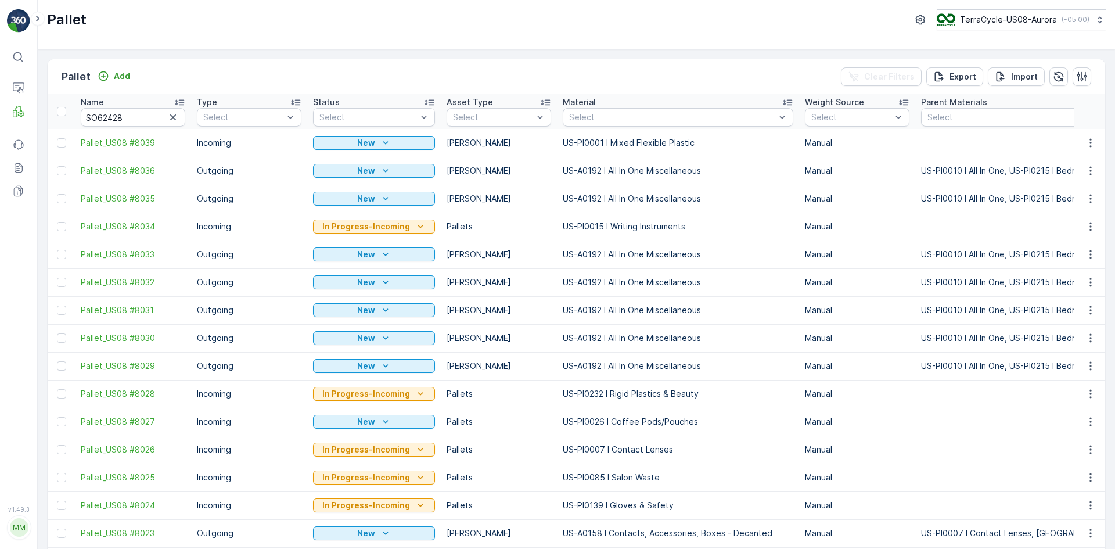  Describe the element at coordinates (835, 102) in the screenshot. I see `p: Weight Source` at that location.